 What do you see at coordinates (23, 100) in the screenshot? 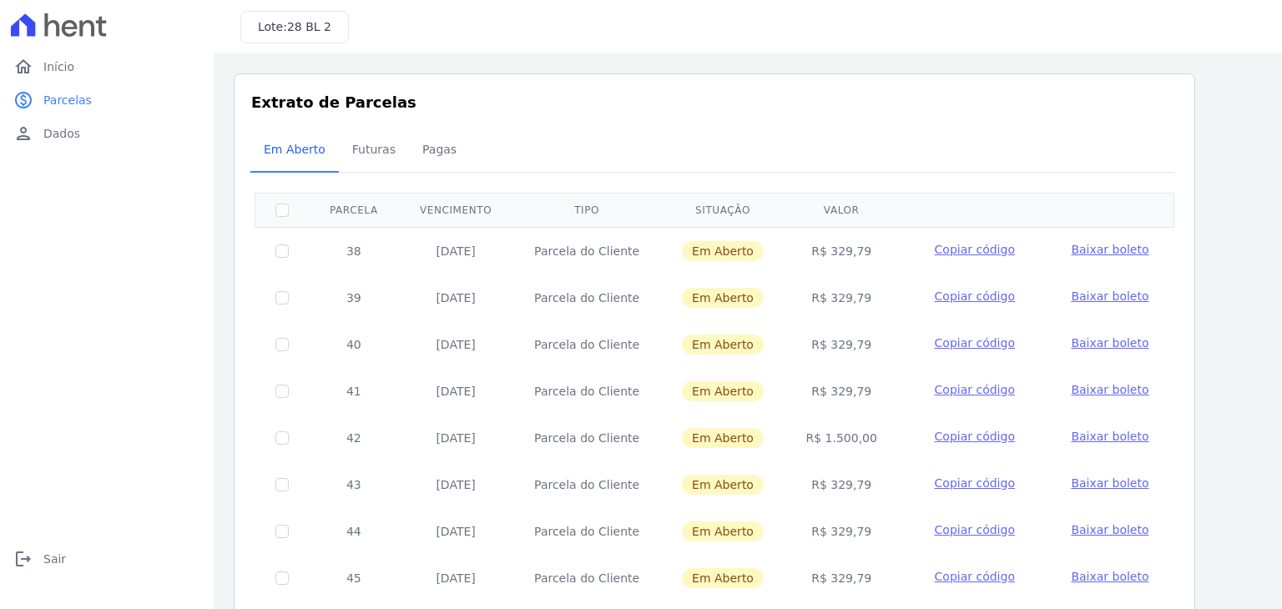
I see `i: paid` at bounding box center [23, 100].